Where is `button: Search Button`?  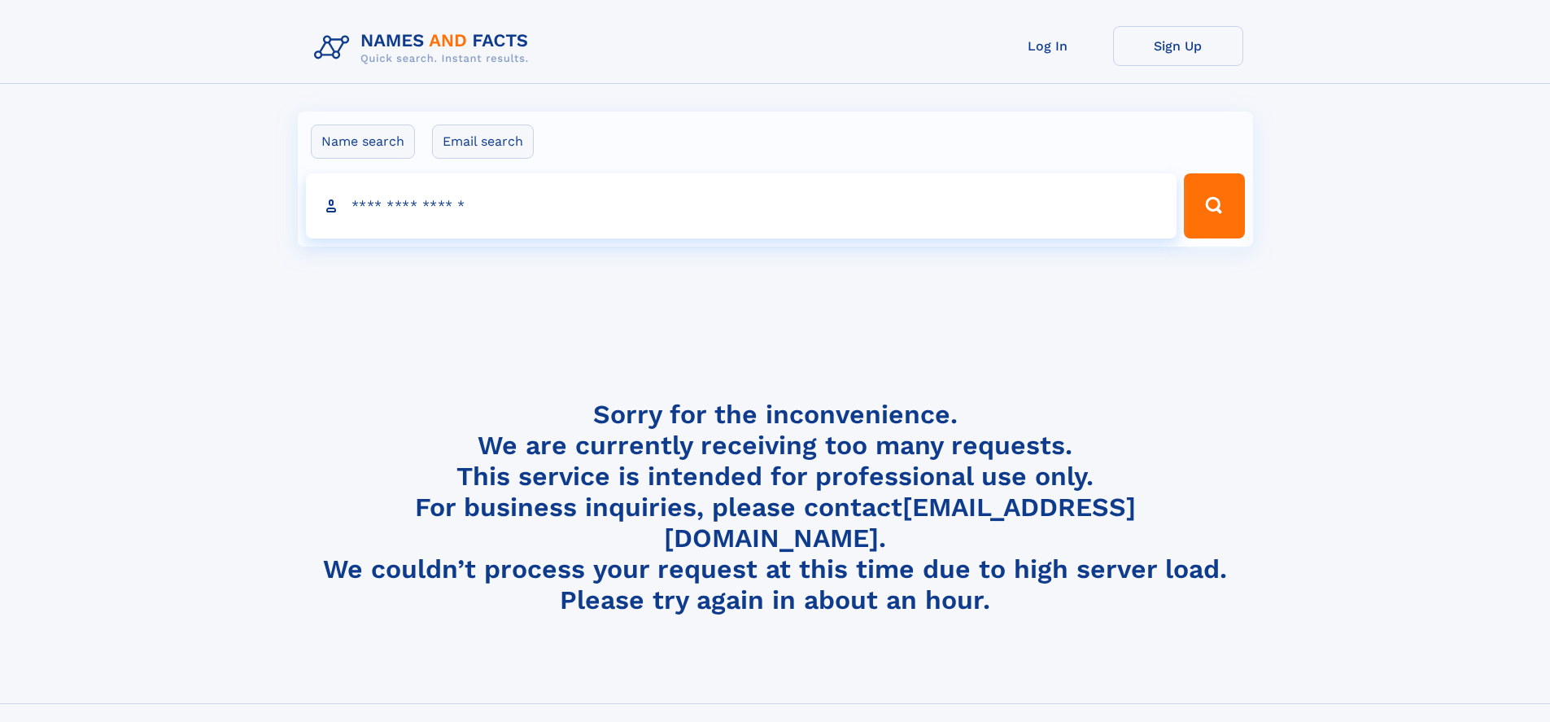
button: Search Button is located at coordinates (1214, 206).